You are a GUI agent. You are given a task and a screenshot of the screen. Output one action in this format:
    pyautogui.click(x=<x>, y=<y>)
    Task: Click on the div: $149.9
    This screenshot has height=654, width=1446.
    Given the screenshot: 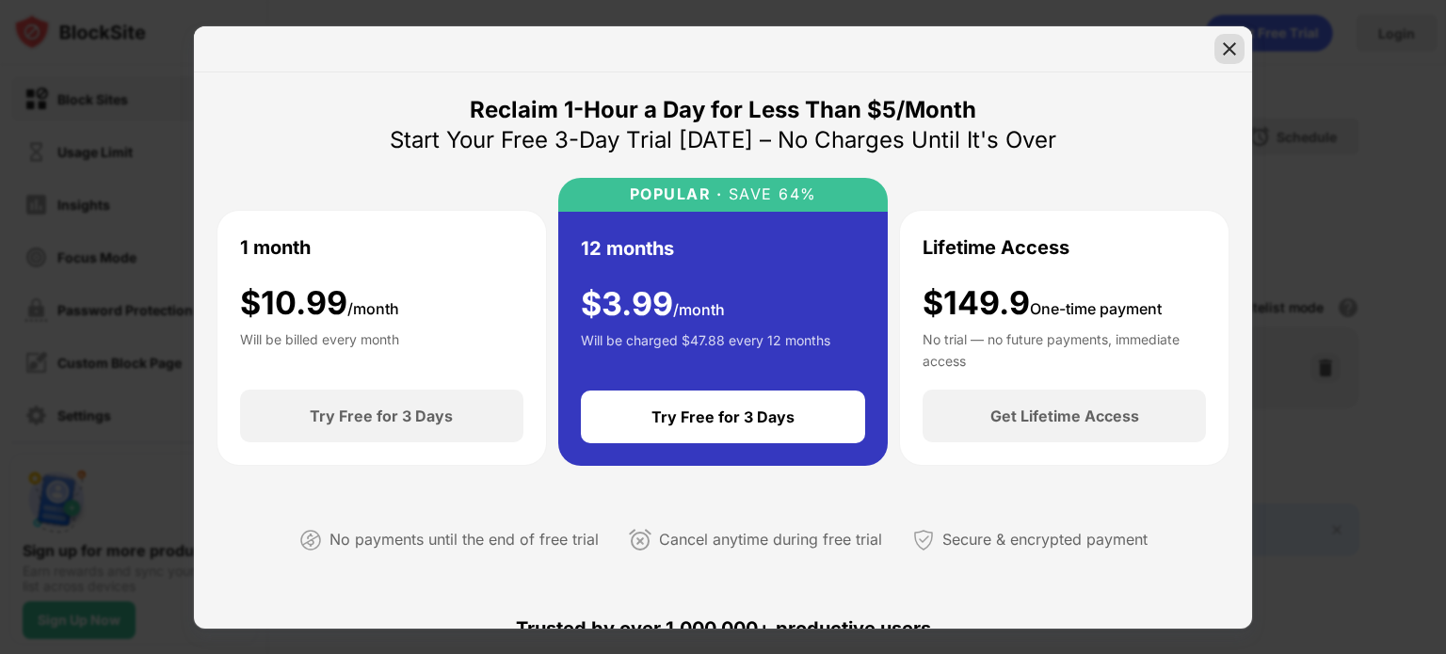 What is the action you would take?
    pyautogui.click(x=1042, y=303)
    